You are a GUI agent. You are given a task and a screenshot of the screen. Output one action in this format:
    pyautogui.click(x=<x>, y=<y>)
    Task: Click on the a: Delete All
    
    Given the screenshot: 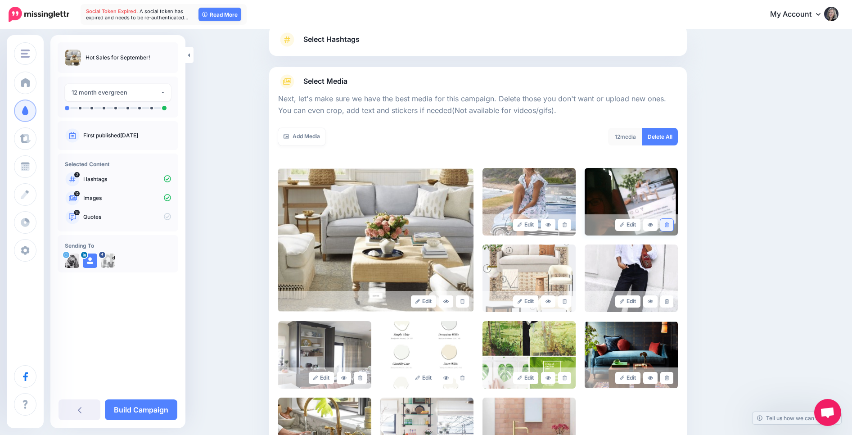 What is the action you would take?
    pyautogui.click(x=660, y=136)
    